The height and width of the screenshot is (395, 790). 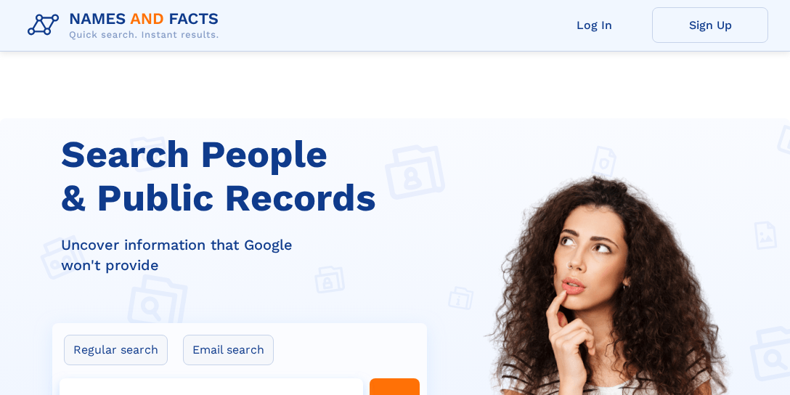 I want to click on label: Email search, so click(x=228, y=350).